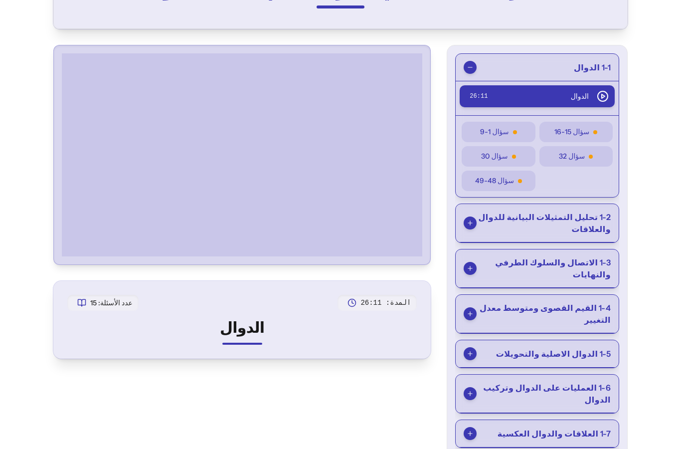 Image resolution: width=681 pixels, height=449 pixels. I want to click on span: عدد الأسئلة: 15, so click(111, 303).